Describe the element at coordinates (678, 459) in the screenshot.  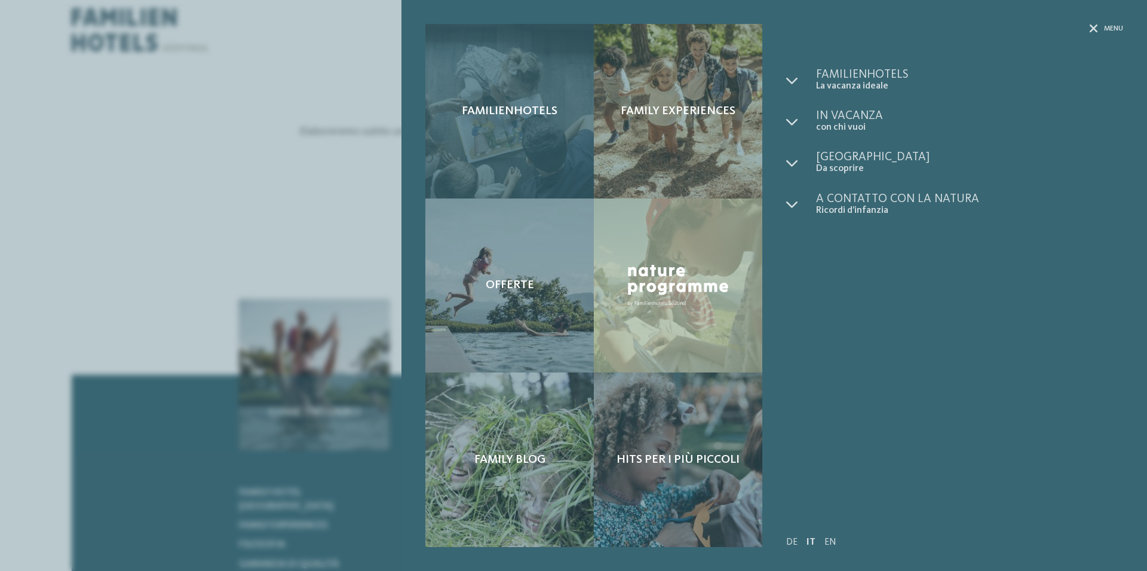
I see `span: Hits per i più piccoli` at that location.